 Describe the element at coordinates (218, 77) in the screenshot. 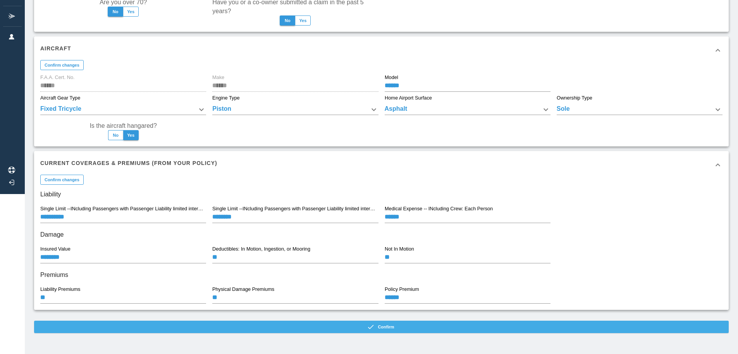

I see `label: Make` at that location.